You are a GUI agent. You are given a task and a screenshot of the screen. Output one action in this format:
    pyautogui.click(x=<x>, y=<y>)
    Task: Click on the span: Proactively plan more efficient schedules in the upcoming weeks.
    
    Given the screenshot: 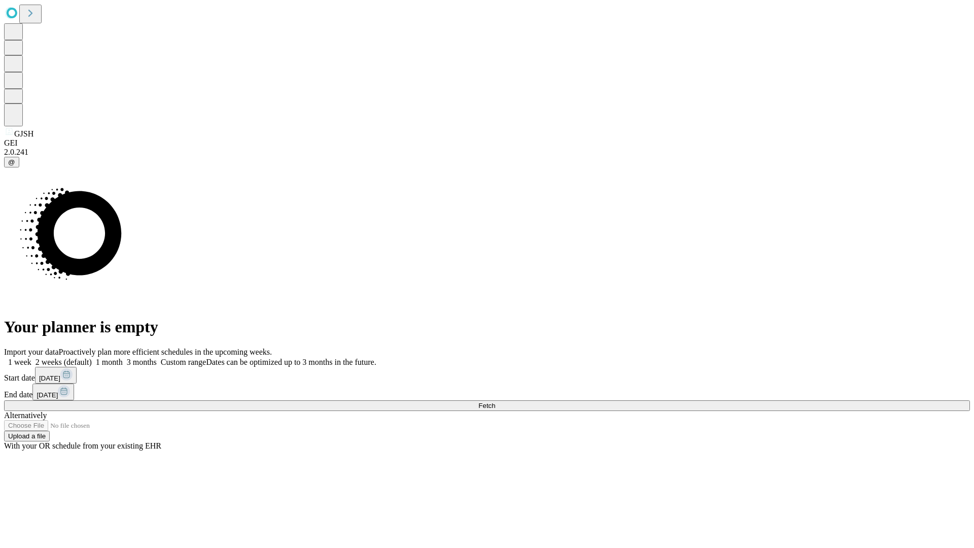 What is the action you would take?
    pyautogui.click(x=165, y=352)
    